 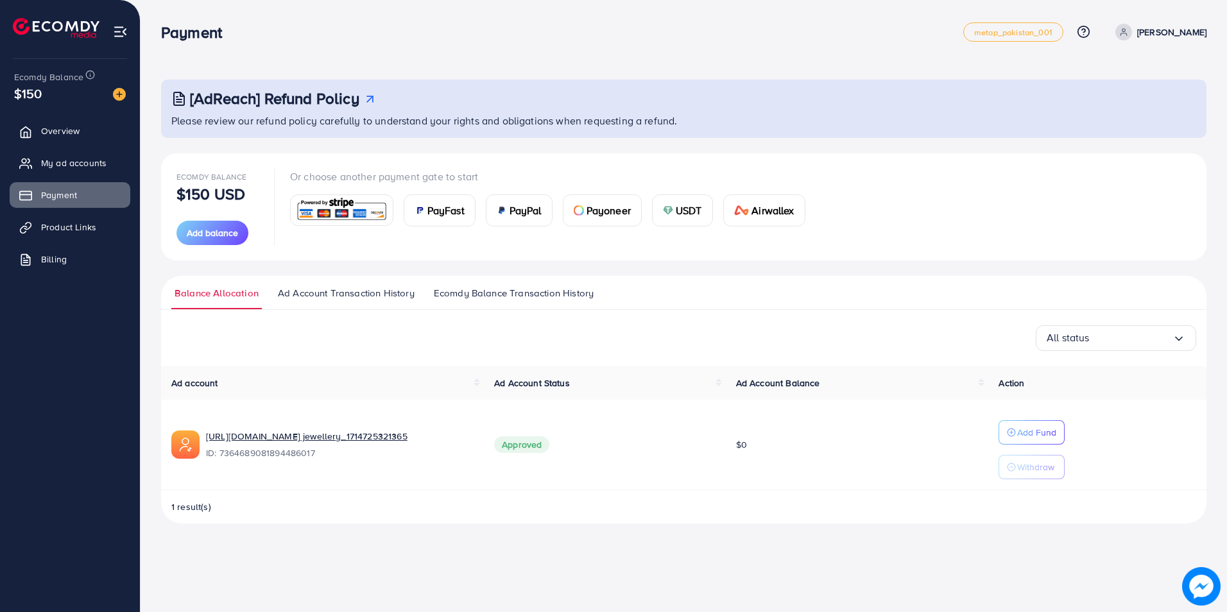 What do you see at coordinates (1031, 467) in the screenshot?
I see `button: Withdraw` at bounding box center [1031, 467].